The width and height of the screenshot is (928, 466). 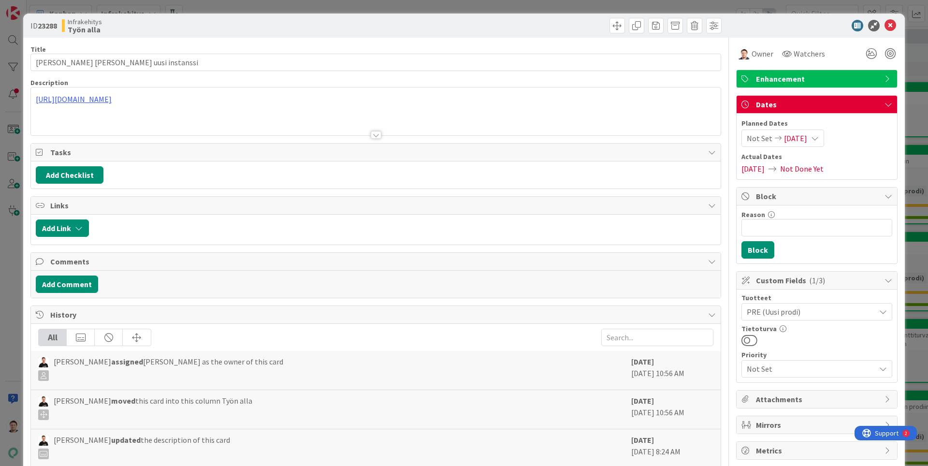 What do you see at coordinates (818, 104) in the screenshot?
I see `span: Dates` at bounding box center [818, 104].